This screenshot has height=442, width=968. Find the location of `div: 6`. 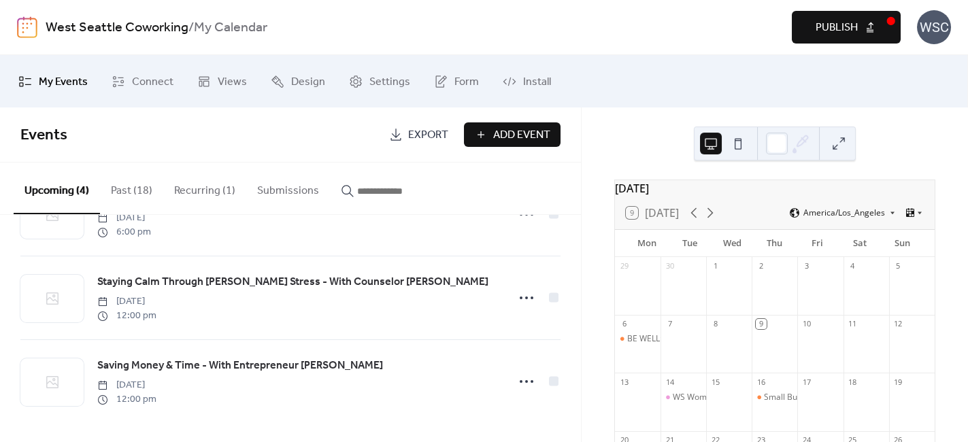

div: 6 is located at coordinates (624, 324).